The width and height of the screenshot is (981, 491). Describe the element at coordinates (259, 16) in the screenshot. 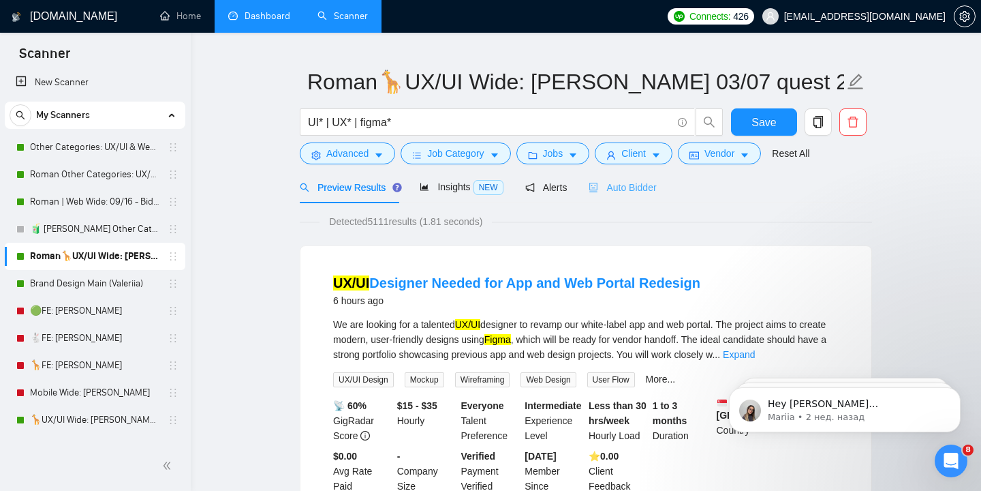

I see `a: dashboardDashboard` at that location.